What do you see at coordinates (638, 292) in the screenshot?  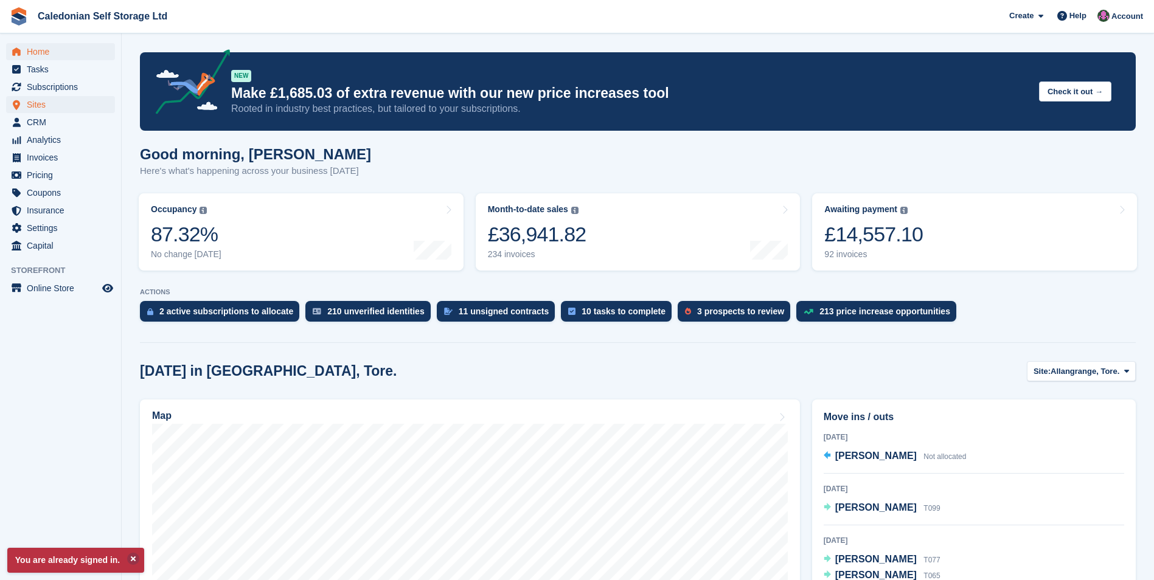 I see `p: ACTIONS` at bounding box center [638, 292].